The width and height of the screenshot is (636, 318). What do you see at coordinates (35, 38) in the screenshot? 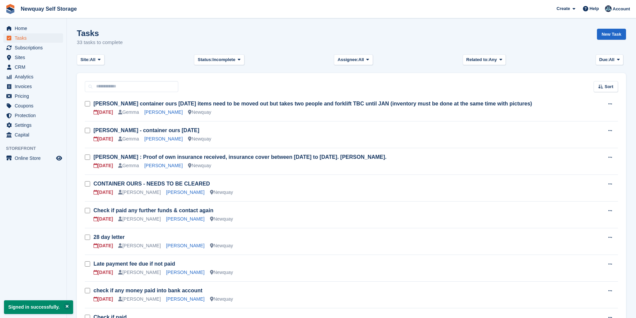
I see `span: Tasks` at bounding box center [35, 38].